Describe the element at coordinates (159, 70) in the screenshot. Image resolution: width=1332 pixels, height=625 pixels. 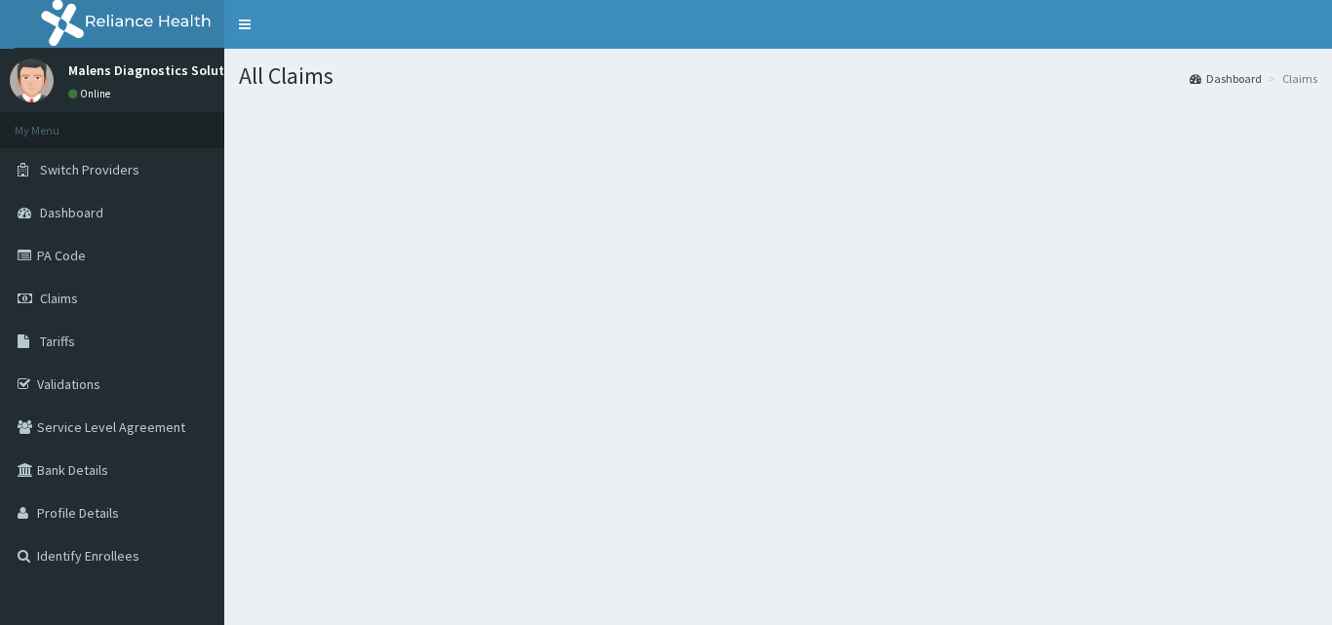
I see `p: Malens Diagnostics Solutions` at that location.